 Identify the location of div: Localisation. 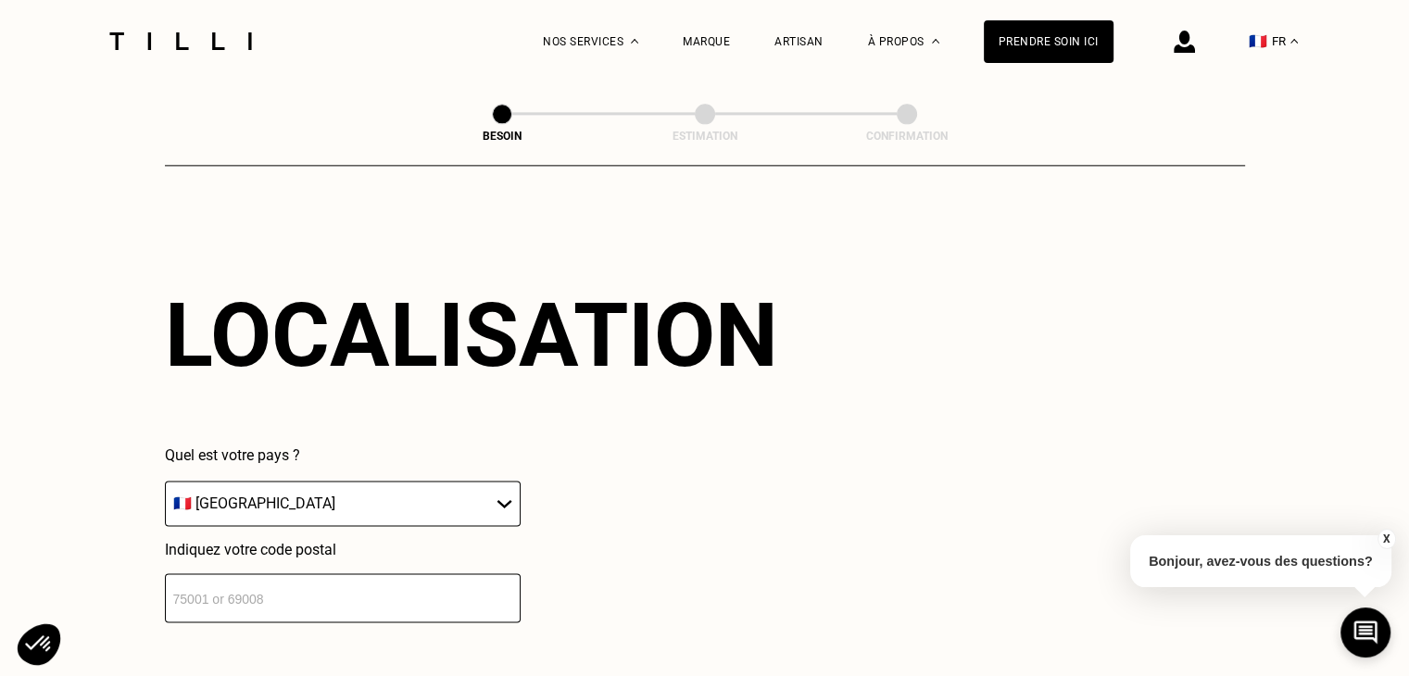
(471, 335).